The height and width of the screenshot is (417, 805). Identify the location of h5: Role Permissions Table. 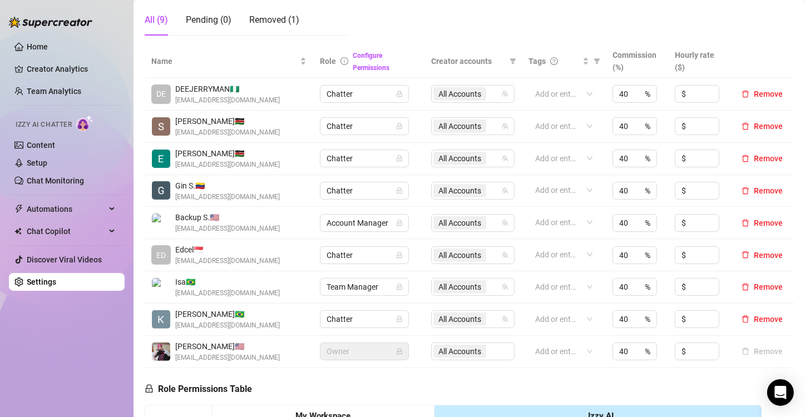
(198, 389).